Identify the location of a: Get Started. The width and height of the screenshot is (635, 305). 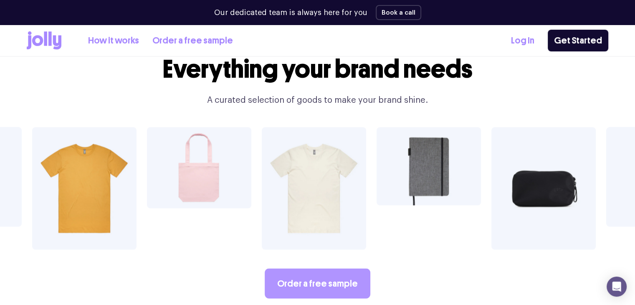
(577, 40).